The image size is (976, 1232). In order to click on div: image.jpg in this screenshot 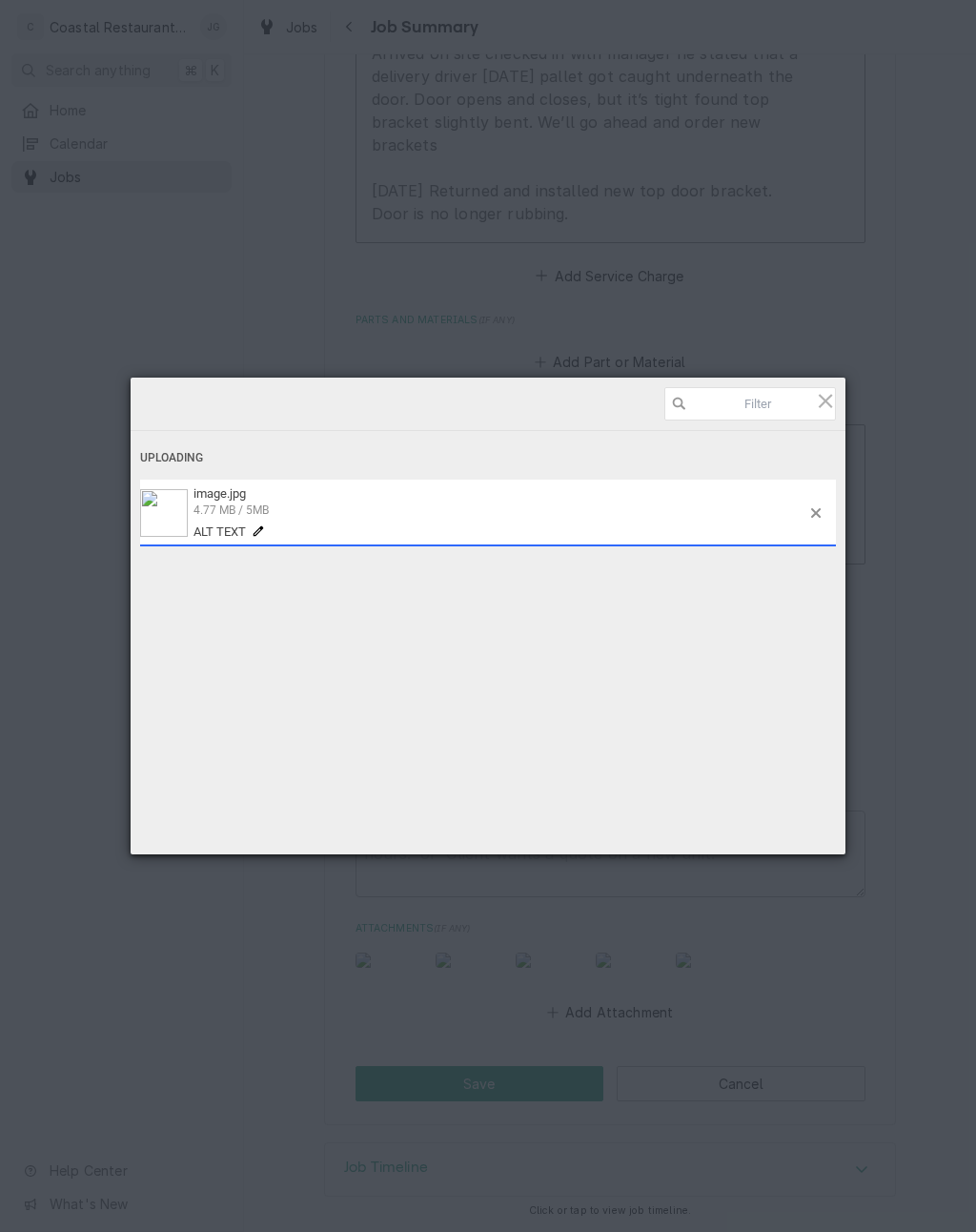, I will do `click(500, 512)`.